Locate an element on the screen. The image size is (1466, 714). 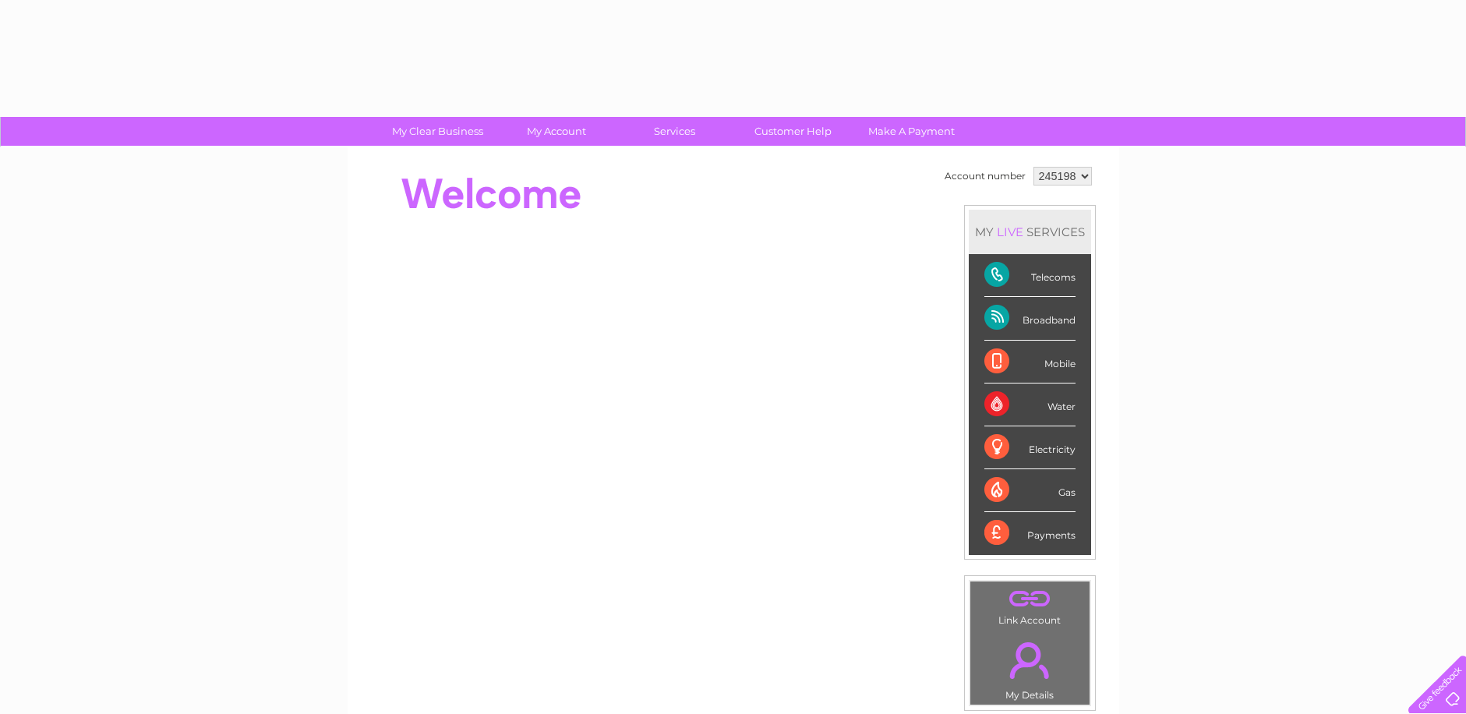
div: Electricity is located at coordinates (1030, 447).